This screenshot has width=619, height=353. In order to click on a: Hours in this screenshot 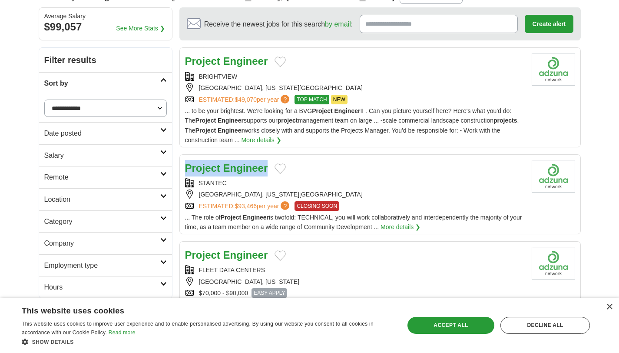, I will do `click(106, 287)`.